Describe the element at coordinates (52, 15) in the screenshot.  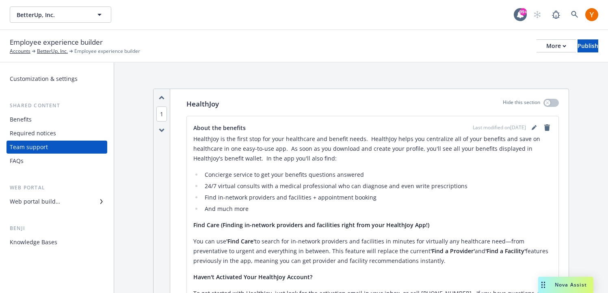
I see `span: BetterUp, Inc.` at that location.